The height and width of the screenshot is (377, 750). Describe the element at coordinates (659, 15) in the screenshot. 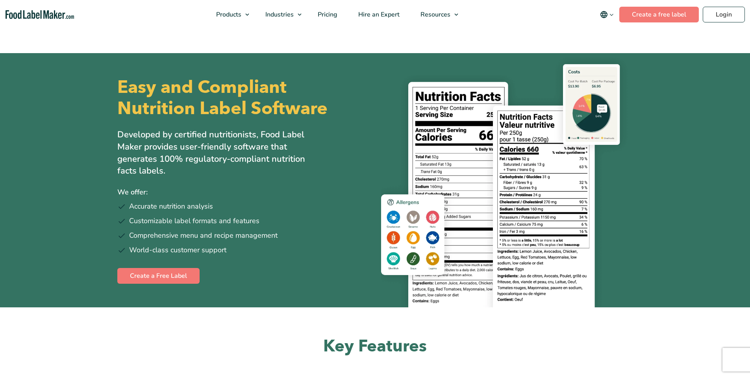

I see `a: Create a free label` at that location.